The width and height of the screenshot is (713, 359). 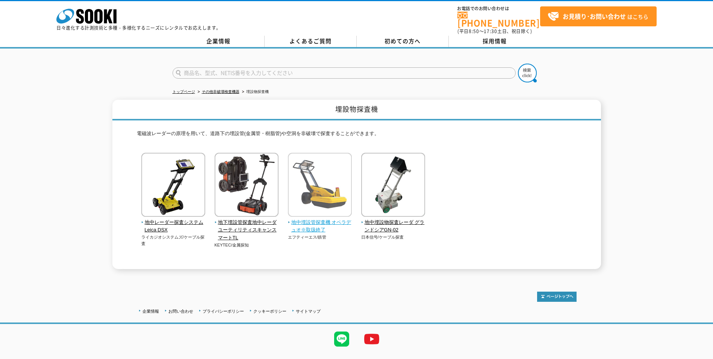 What do you see at coordinates (308, 311) in the screenshot?
I see `a: サイトマップ` at bounding box center [308, 311].